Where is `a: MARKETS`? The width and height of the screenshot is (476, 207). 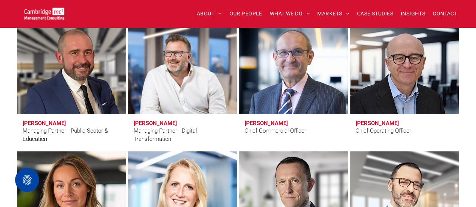 a: MARKETS is located at coordinates (333, 14).